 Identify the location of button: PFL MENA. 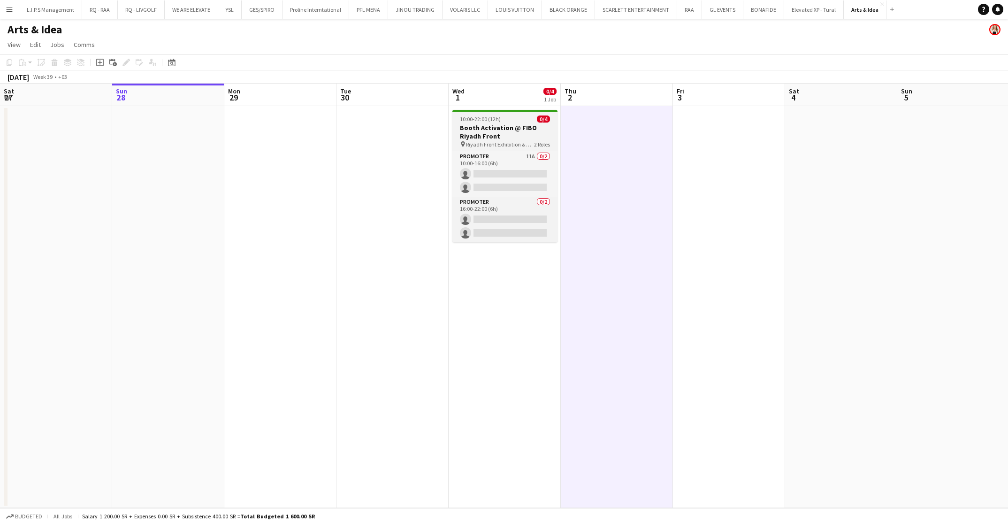
(368, 9).